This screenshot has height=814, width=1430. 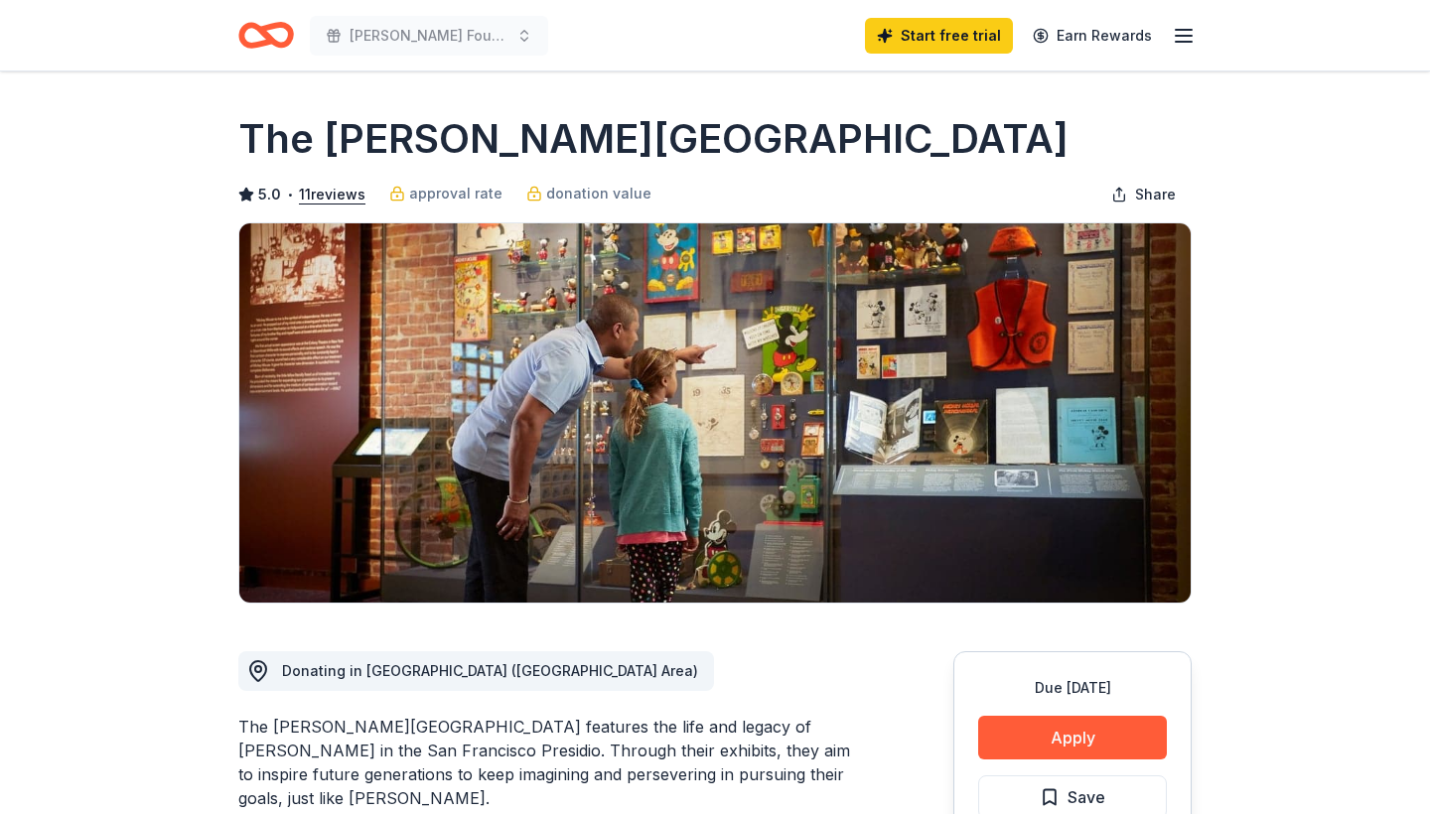 What do you see at coordinates (446, 194) in the screenshot?
I see `a: approval rate` at bounding box center [446, 194].